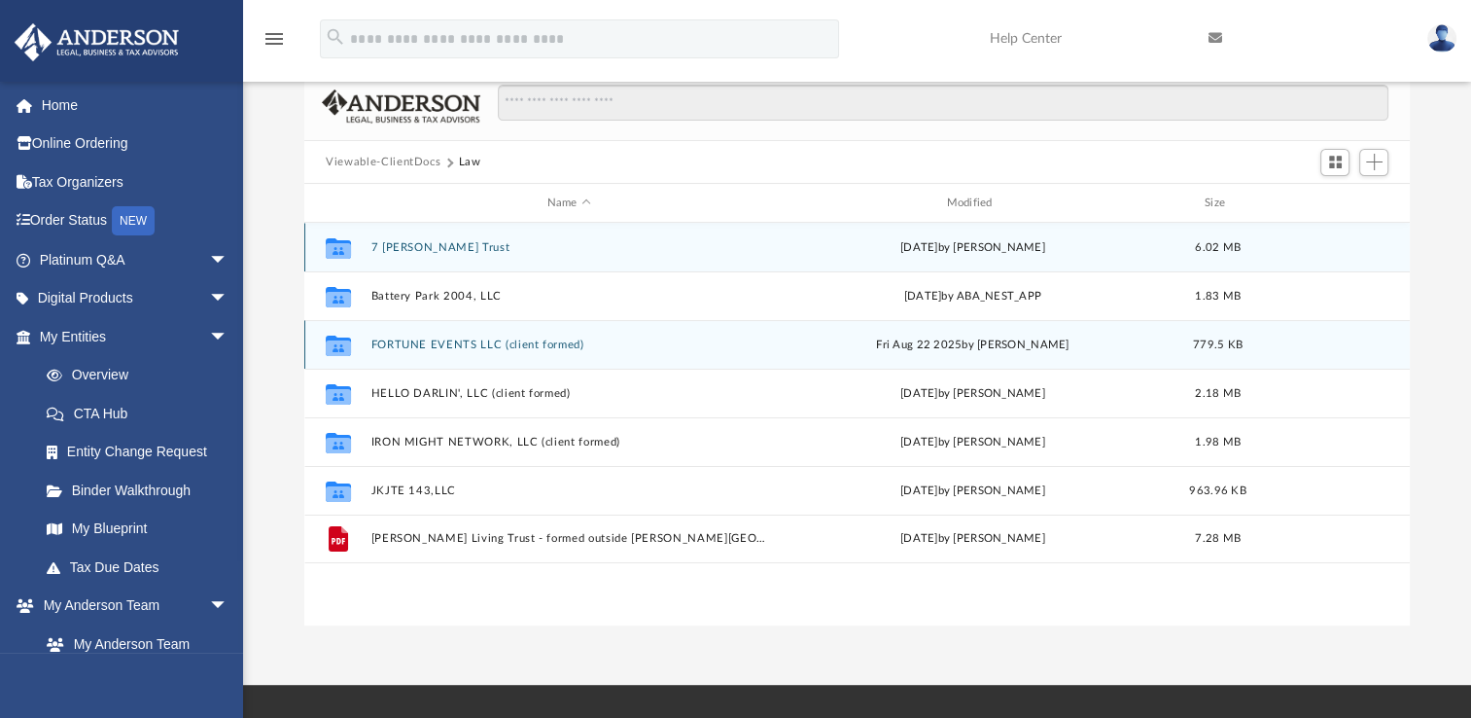 Image resolution: width=1471 pixels, height=718 pixels. What do you see at coordinates (1442, 38) in the screenshot?
I see `img: User Pic` at bounding box center [1442, 38].